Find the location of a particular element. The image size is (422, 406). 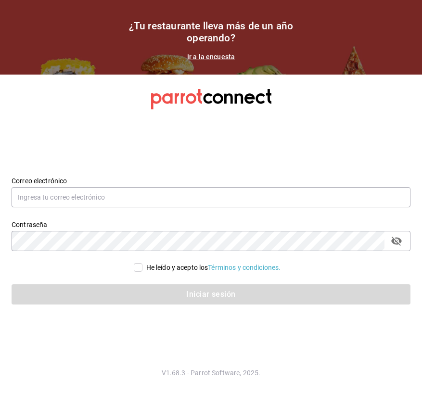

a: Ir a la encuesta is located at coordinates (211, 57).